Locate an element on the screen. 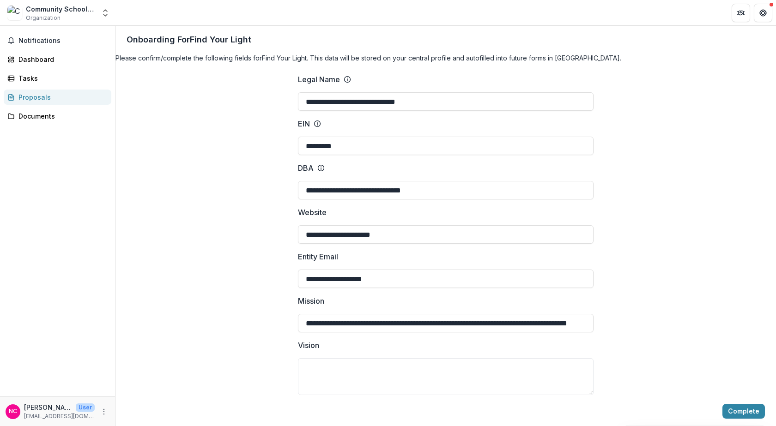  p: User is located at coordinates (85, 408).